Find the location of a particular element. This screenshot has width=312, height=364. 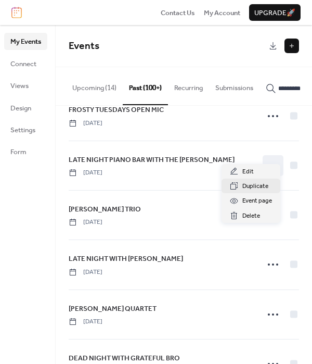

a: Contact Us is located at coordinates (178, 12).